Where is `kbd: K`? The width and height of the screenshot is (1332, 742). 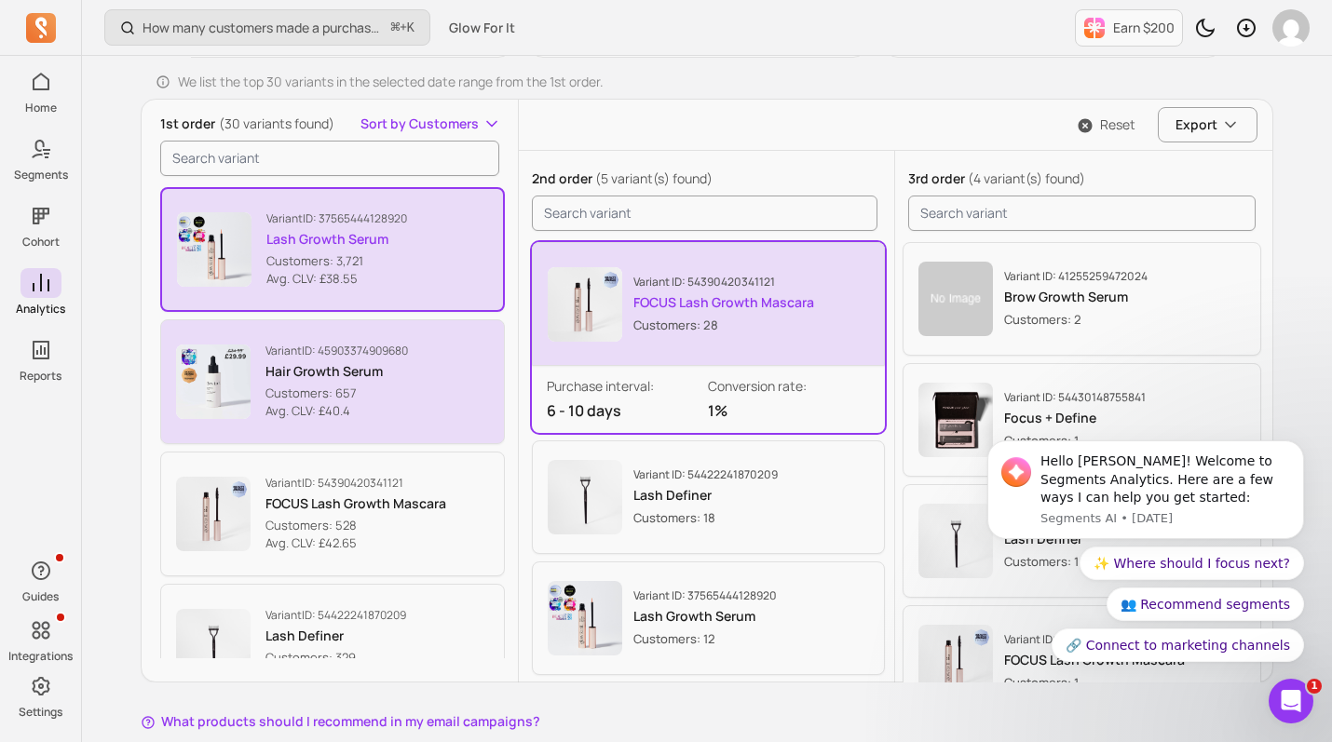
kbd: K is located at coordinates (411, 28).